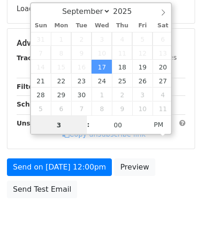 The image size is (202, 245). Describe the element at coordinates (163, 67) in the screenshot. I see `span: September 20, 2025` at that location.